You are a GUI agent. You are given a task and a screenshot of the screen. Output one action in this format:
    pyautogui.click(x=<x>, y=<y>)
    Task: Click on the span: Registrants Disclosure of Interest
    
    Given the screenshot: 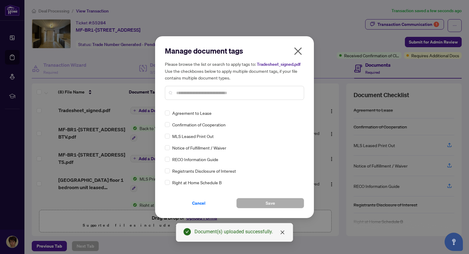 What is the action you would take?
    pyautogui.click(x=204, y=171)
    